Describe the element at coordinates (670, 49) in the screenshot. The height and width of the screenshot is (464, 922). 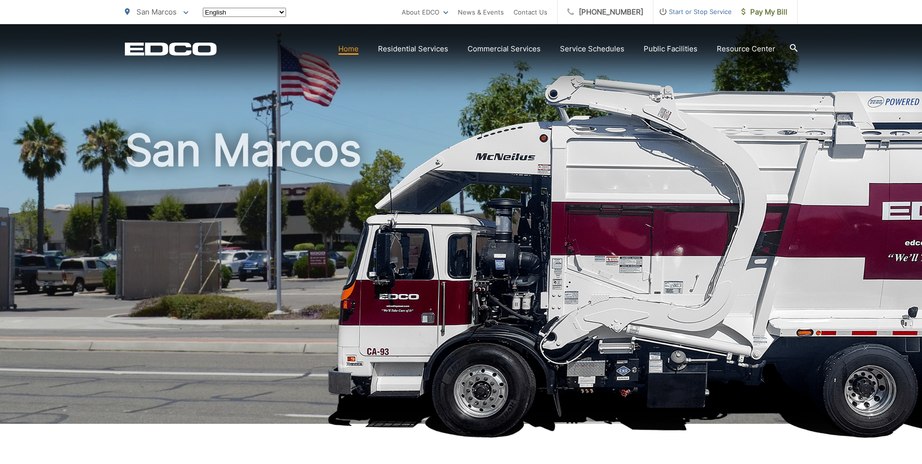
I see `a: Public Facilities` at that location.